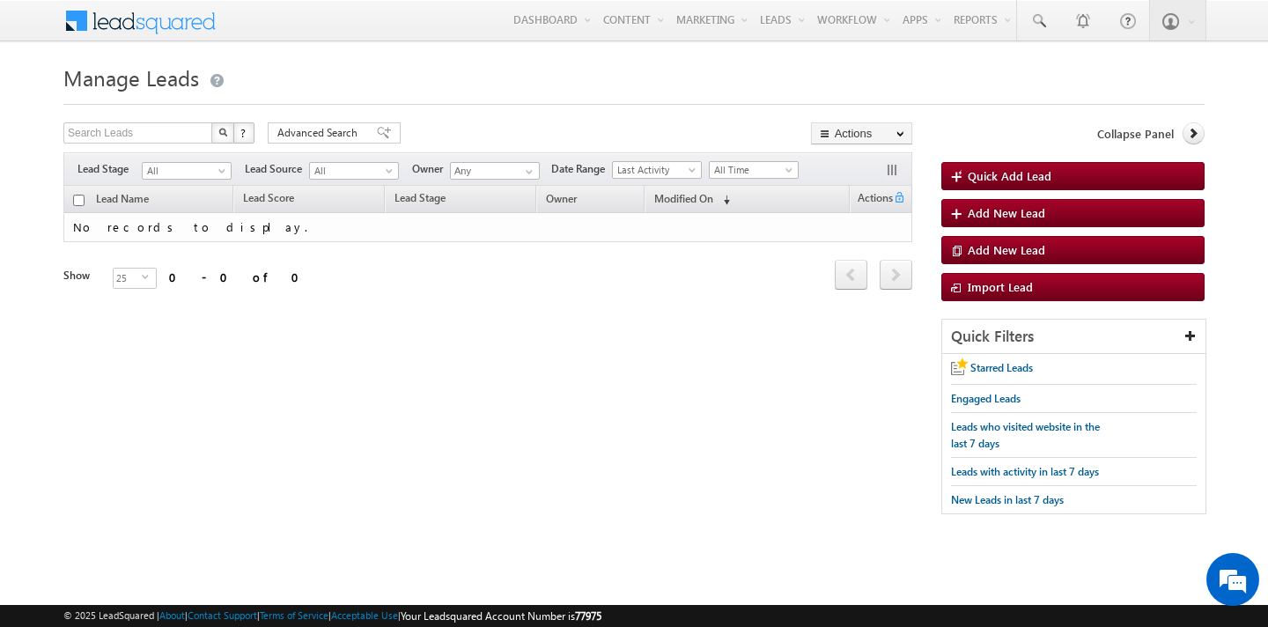 This screenshot has width=1268, height=627. Describe the element at coordinates (985, 398) in the screenshot. I see `span: Engaged Leads` at that location.